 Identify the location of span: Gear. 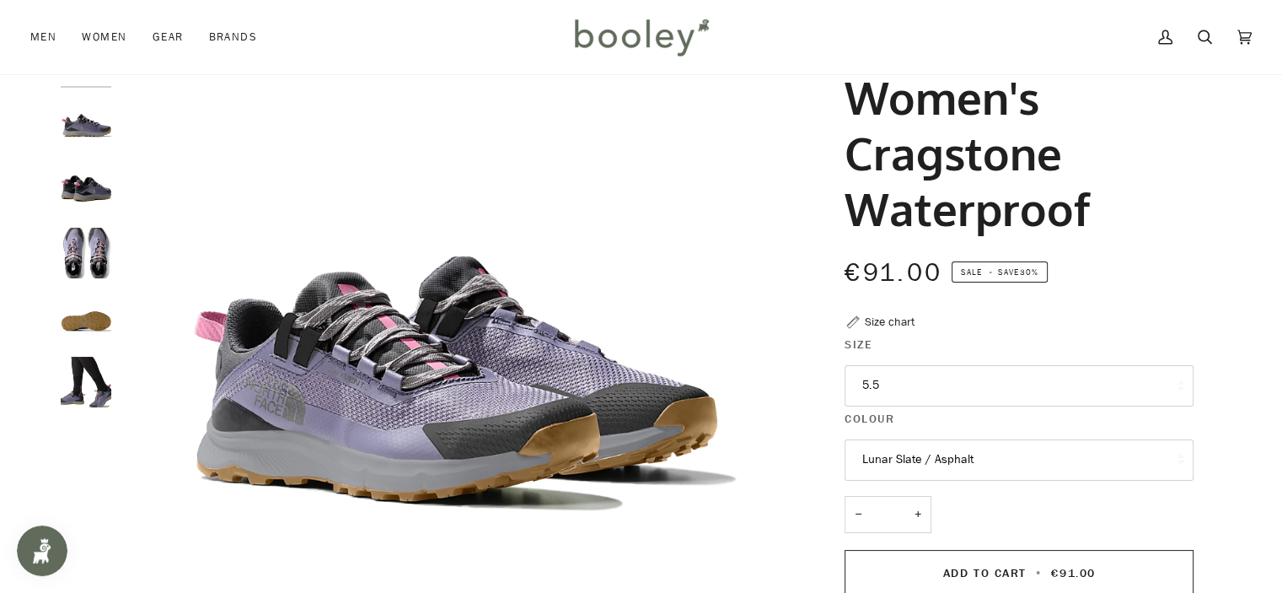
(168, 37).